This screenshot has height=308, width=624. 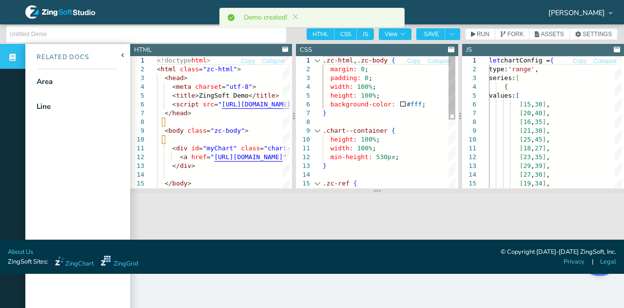 I want to click on div: 6, so click(x=469, y=104).